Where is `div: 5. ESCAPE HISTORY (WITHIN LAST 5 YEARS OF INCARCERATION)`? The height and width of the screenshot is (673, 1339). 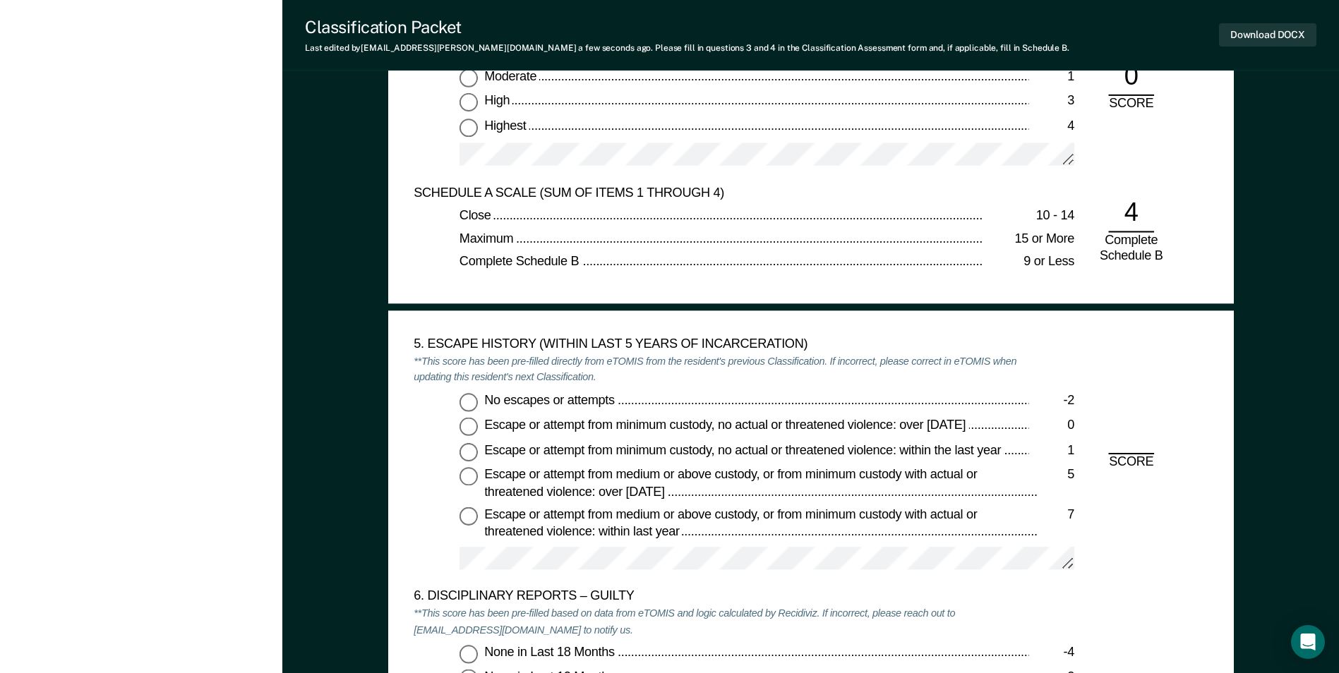
div: 5. ESCAPE HISTORY (WITHIN LAST 5 YEARS OF INCARCERATION) is located at coordinates (721, 344).